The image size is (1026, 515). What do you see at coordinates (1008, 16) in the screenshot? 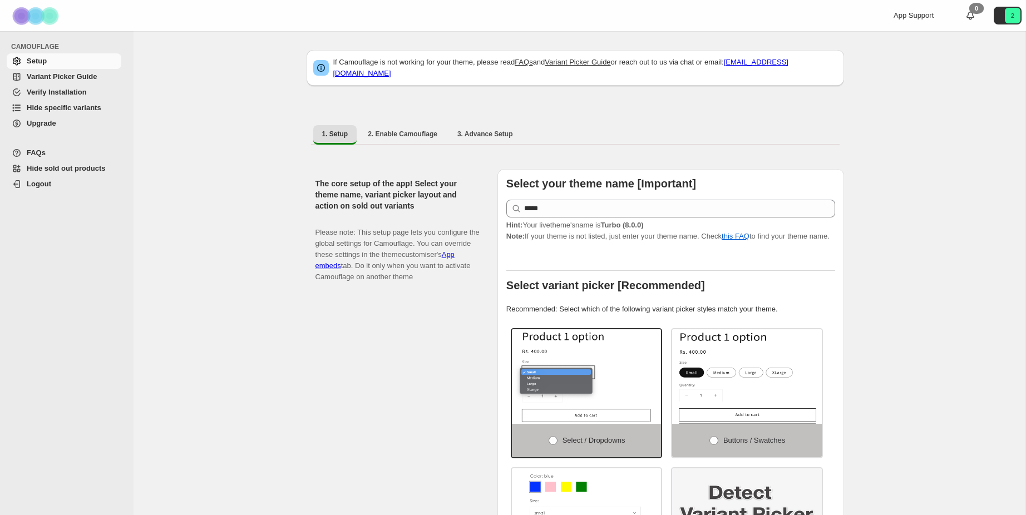
I see `button: Avatar with initials 2` at bounding box center [1008, 16].